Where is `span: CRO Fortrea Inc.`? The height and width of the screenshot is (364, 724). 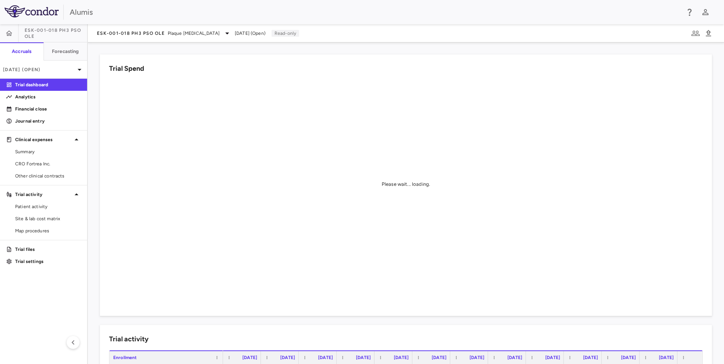 span: CRO Fortrea Inc. is located at coordinates (48, 164).